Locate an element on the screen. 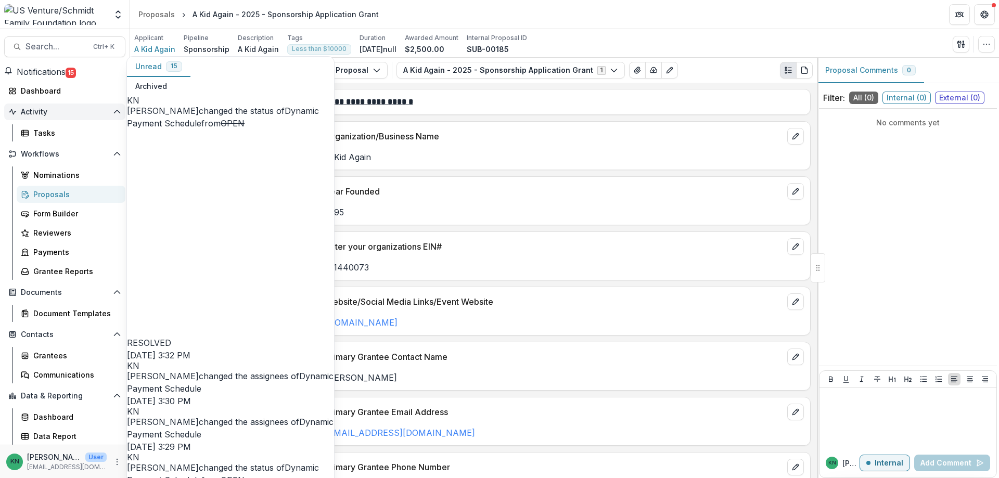 The image size is (999, 478). button: Unread is located at coordinates (159, 67).